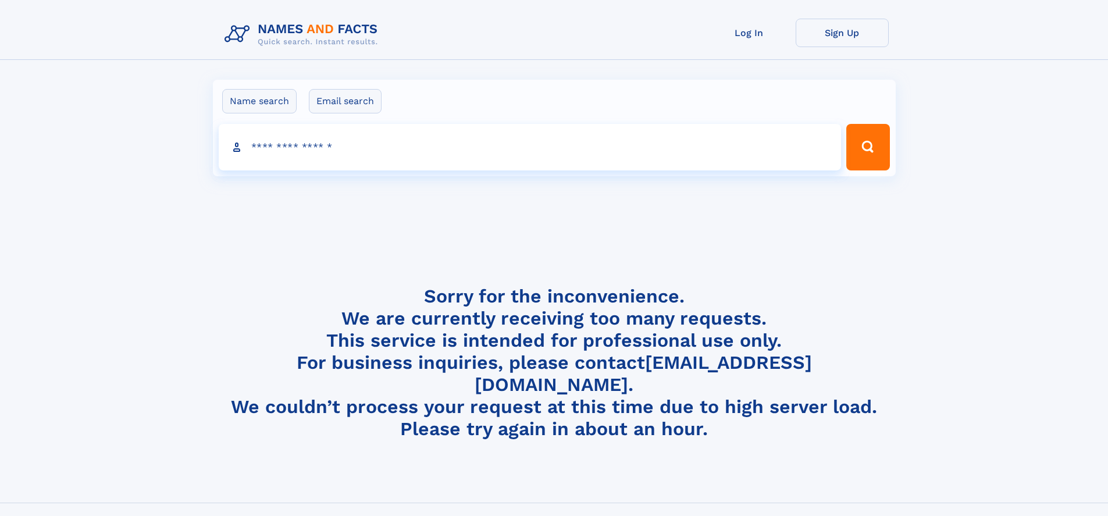 The image size is (1108, 516). I want to click on h4: Sorry for the inconvenience. We are currently receiving too many requests. This service is intend..., so click(554, 362).